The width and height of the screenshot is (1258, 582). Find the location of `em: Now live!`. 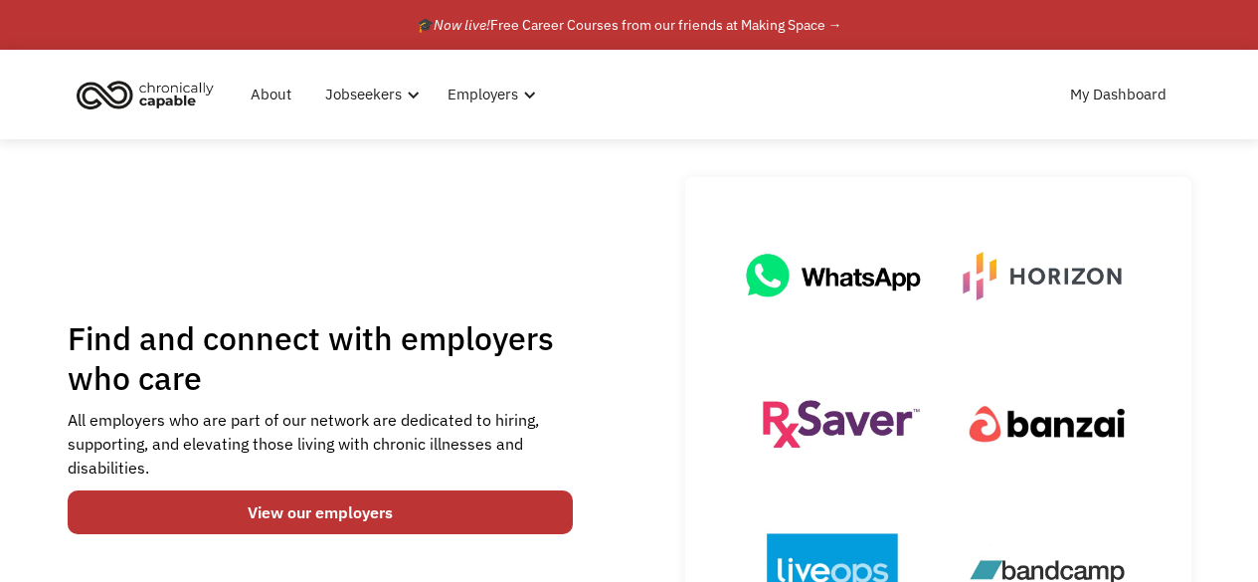

em: Now live! is located at coordinates (461, 25).